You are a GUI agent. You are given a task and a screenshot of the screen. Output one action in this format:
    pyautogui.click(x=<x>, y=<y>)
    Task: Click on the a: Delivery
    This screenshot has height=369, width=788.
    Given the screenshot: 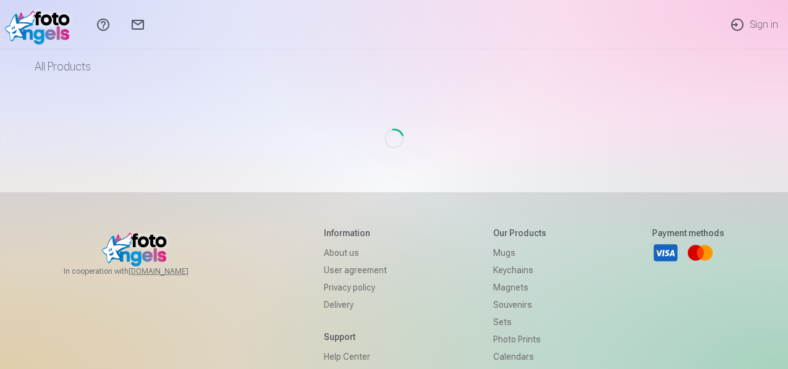 What is the action you would take?
    pyautogui.click(x=355, y=305)
    